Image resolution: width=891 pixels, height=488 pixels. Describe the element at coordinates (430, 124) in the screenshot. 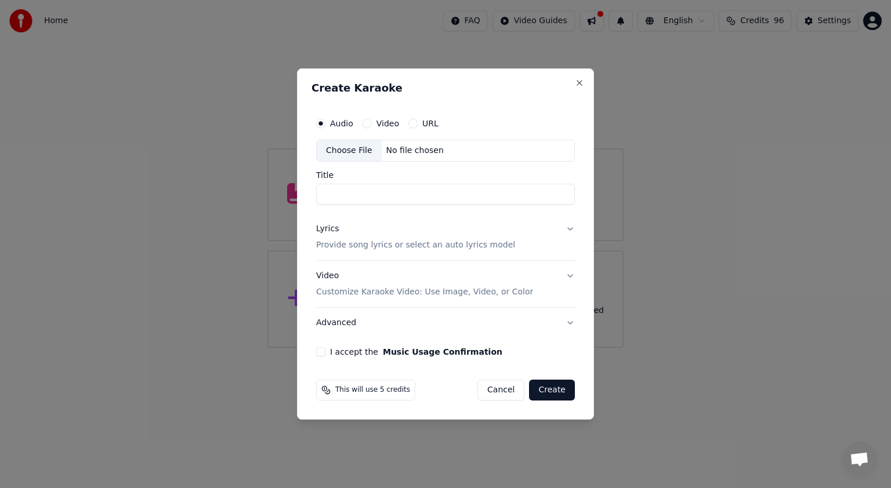

I see `label: URL` at that location.